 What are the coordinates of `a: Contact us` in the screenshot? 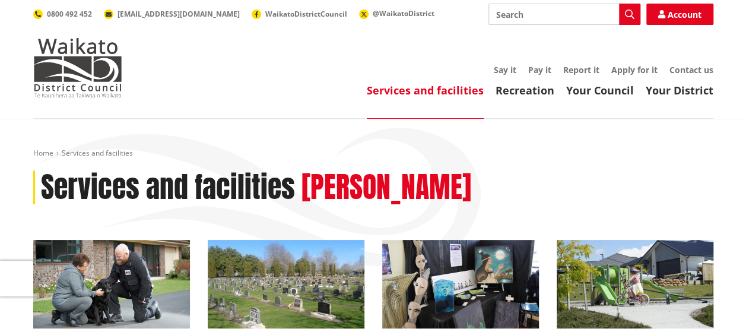 It's located at (692, 69).